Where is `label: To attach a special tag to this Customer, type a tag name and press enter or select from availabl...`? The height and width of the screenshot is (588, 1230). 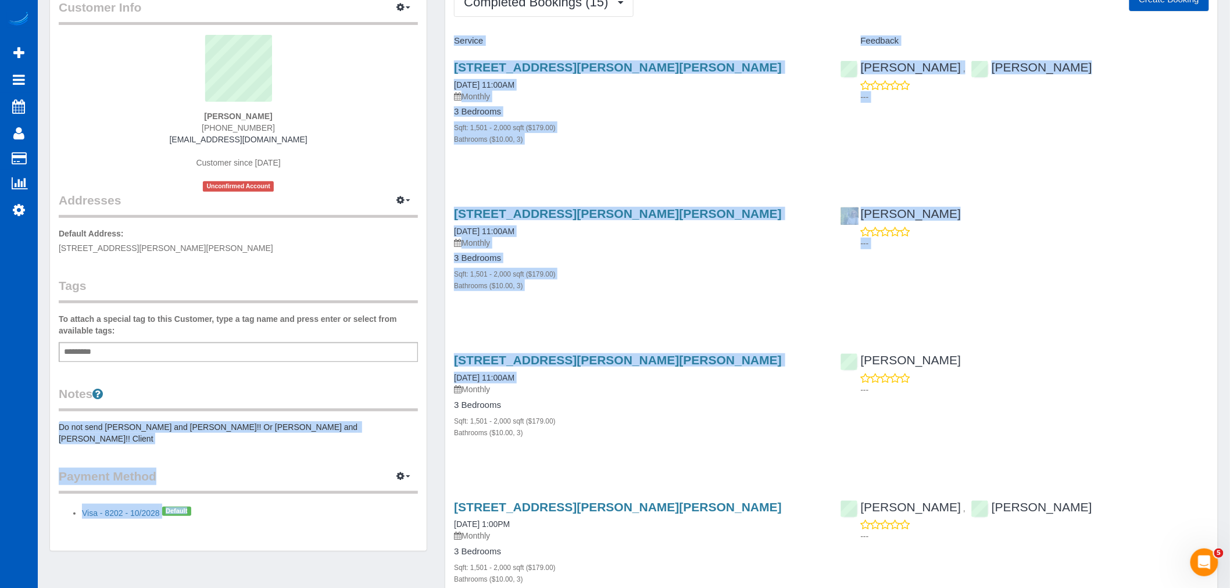
label: To attach a special tag to this Customer, type a tag name and press enter or select from availabl... is located at coordinates (238, 325).